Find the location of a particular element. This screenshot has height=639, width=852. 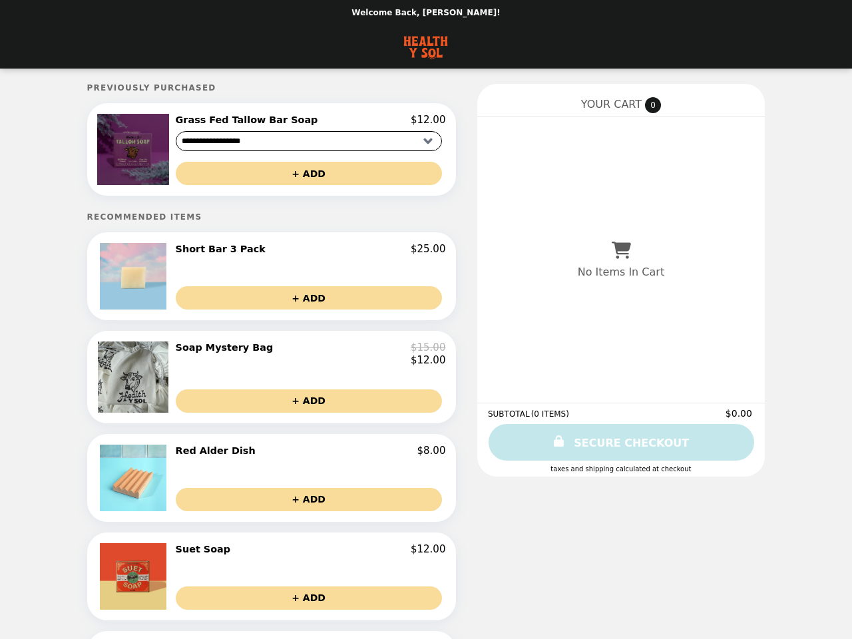

h5: Recommended Items is located at coordinates (272, 217).